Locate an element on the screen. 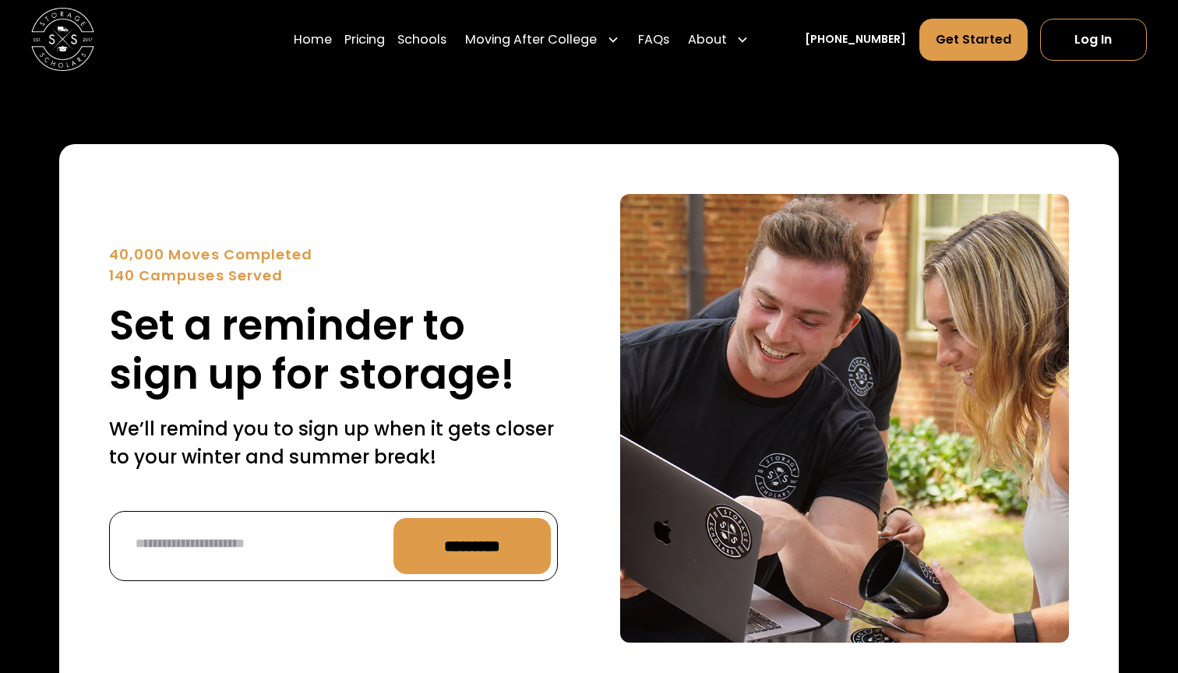 The width and height of the screenshot is (1178, 673). h2: Set a reminder to sign up for storage! is located at coordinates (334, 351).